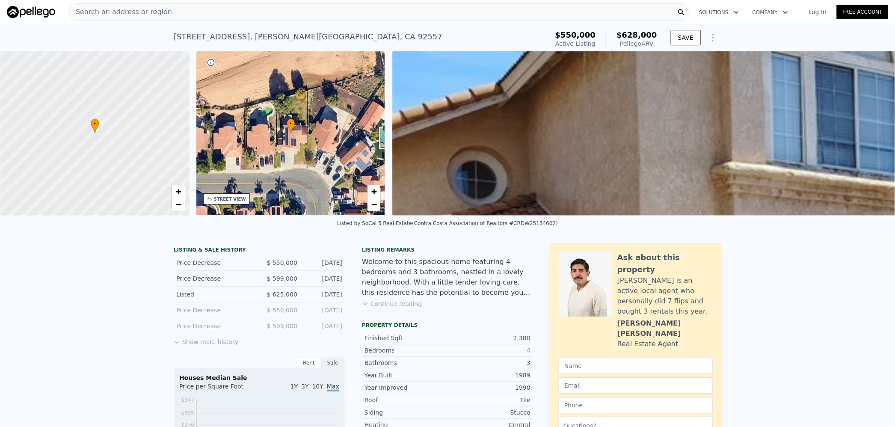  I want to click on div: Sale, so click(333, 363).